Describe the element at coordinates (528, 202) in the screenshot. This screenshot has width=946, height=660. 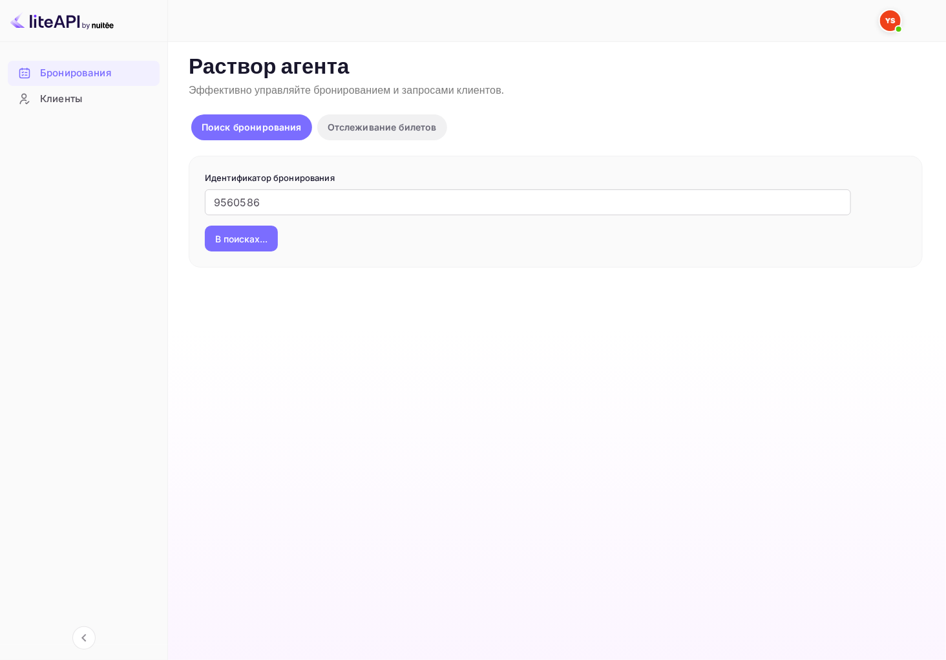
I see `input: Введите идентификатор бронирования (например, 63782194)` at that location.